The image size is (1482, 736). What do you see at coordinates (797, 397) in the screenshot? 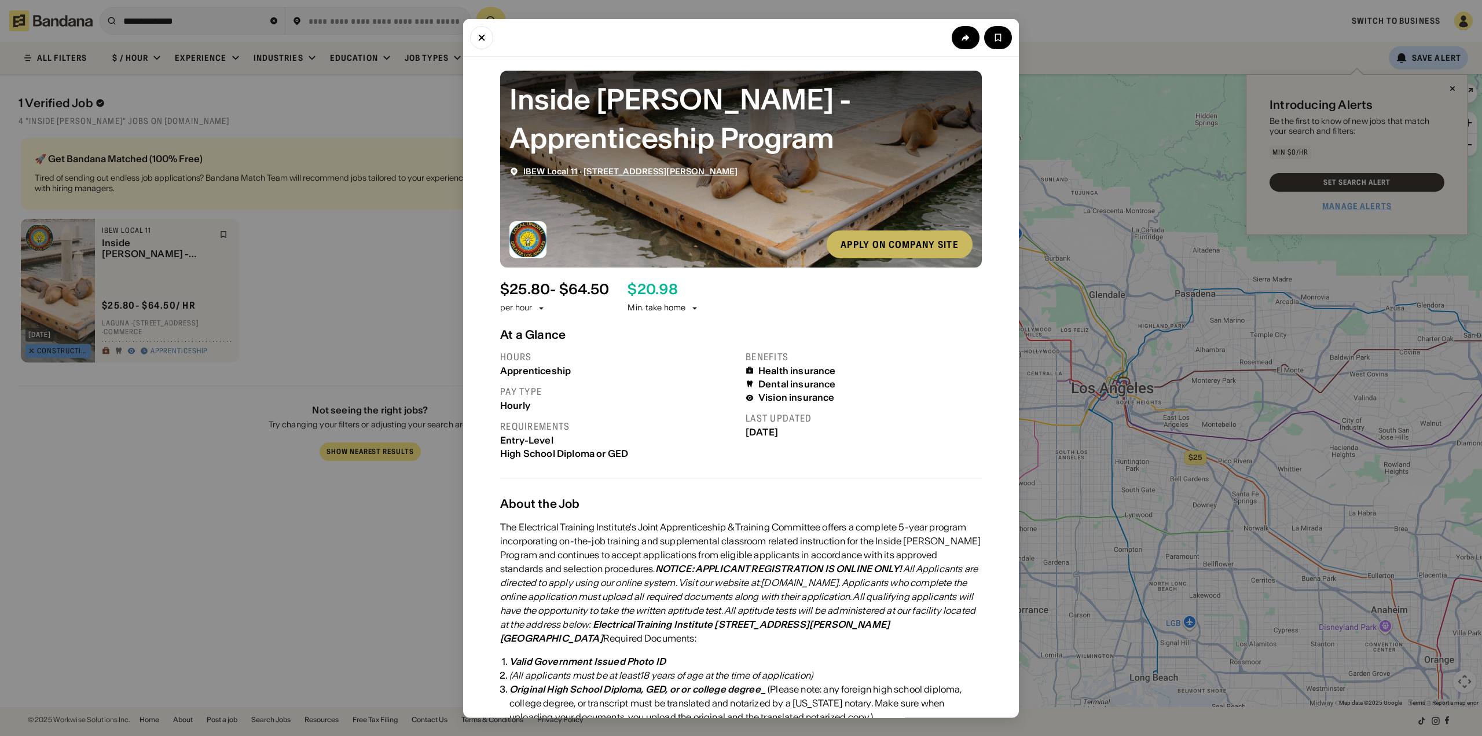
I see `div: Vision insurance` at bounding box center [797, 397].